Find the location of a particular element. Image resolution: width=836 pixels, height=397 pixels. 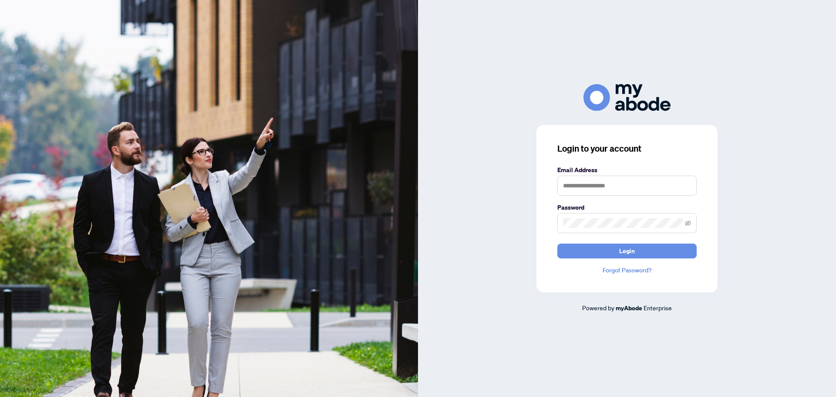

span: Login is located at coordinates (627, 251).